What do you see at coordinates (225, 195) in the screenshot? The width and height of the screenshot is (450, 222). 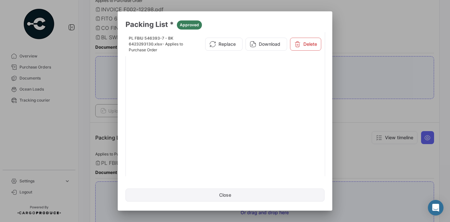 I see `button: Close` at bounding box center [225, 195].